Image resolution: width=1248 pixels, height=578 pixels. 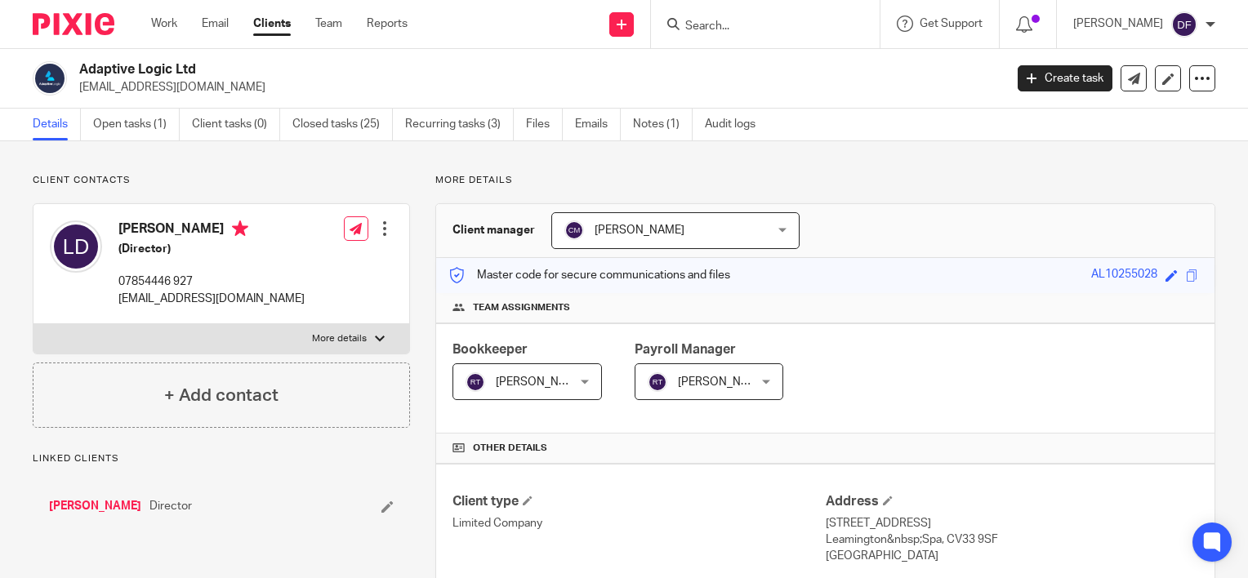 I want to click on i: Primary, so click(x=240, y=229).